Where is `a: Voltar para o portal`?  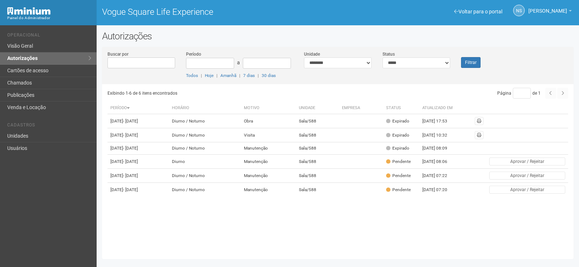 a: Voltar para o portal is located at coordinates (478, 12).